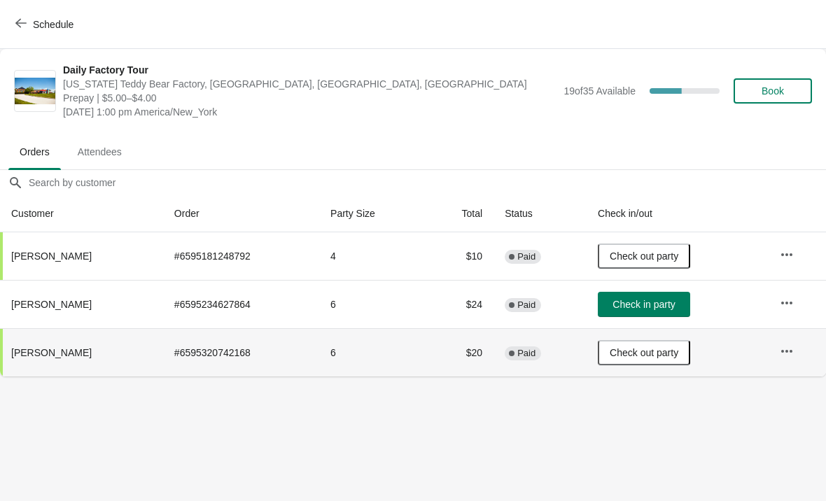 The image size is (826, 501). I want to click on img: Daily Factory Tour, so click(35, 91).